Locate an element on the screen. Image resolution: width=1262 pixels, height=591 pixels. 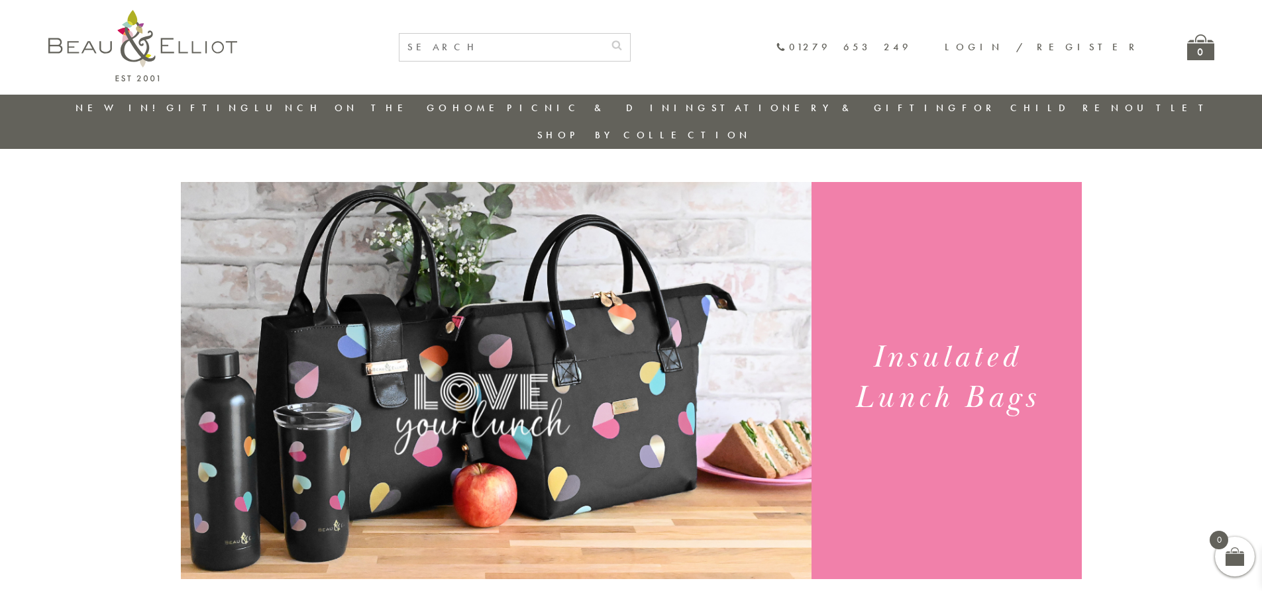
a: Shop by collection is located at coordinates (644, 135).